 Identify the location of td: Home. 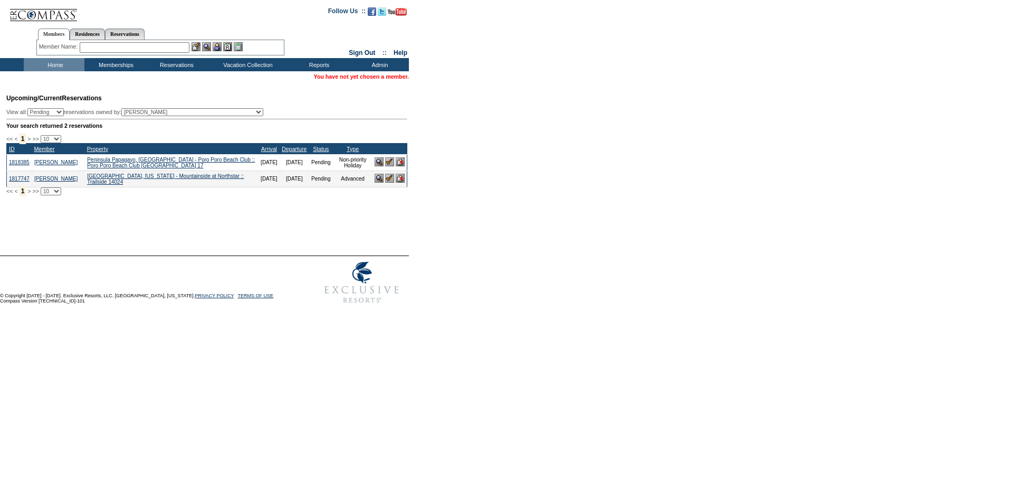
(54, 64).